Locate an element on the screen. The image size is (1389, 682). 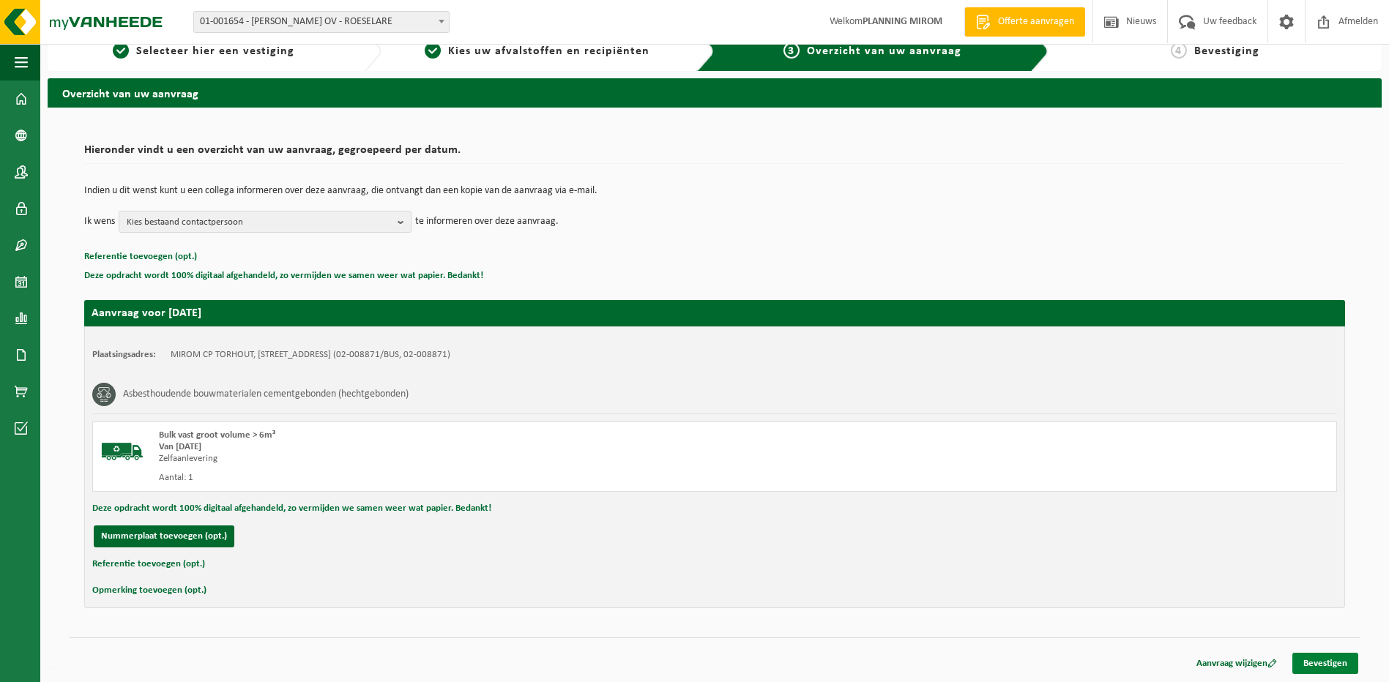
h2: Overzicht van uw aanvraag is located at coordinates (715, 92).